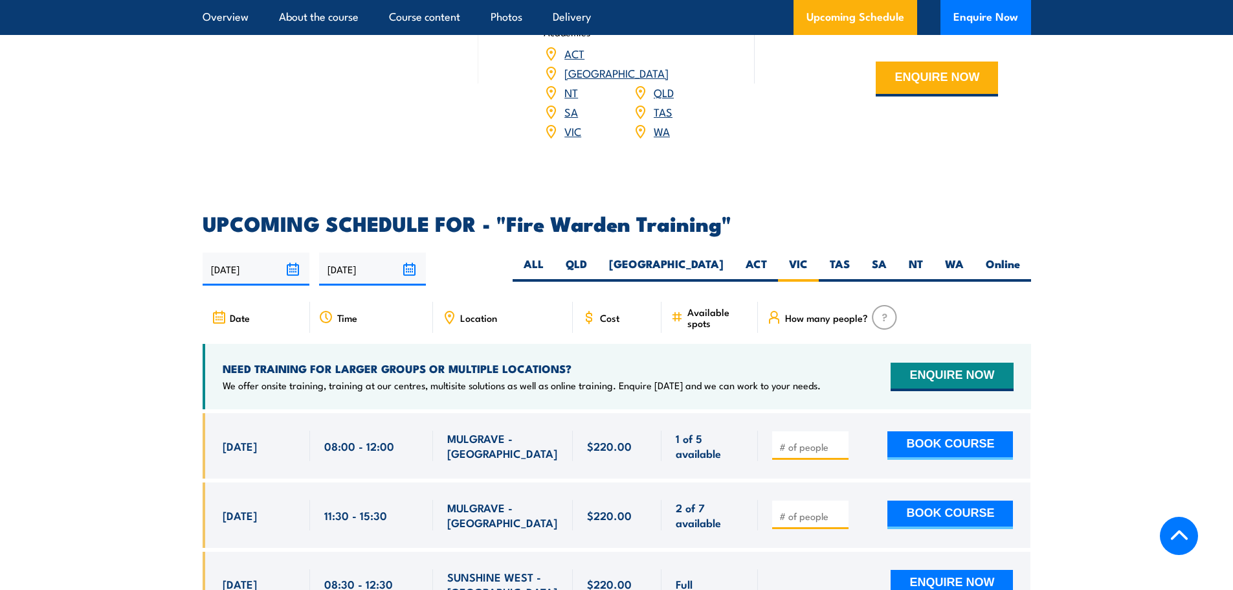 This screenshot has height=590, width=1233. What do you see at coordinates (827, 317) in the screenshot?
I see `span: How many people?` at bounding box center [827, 317].